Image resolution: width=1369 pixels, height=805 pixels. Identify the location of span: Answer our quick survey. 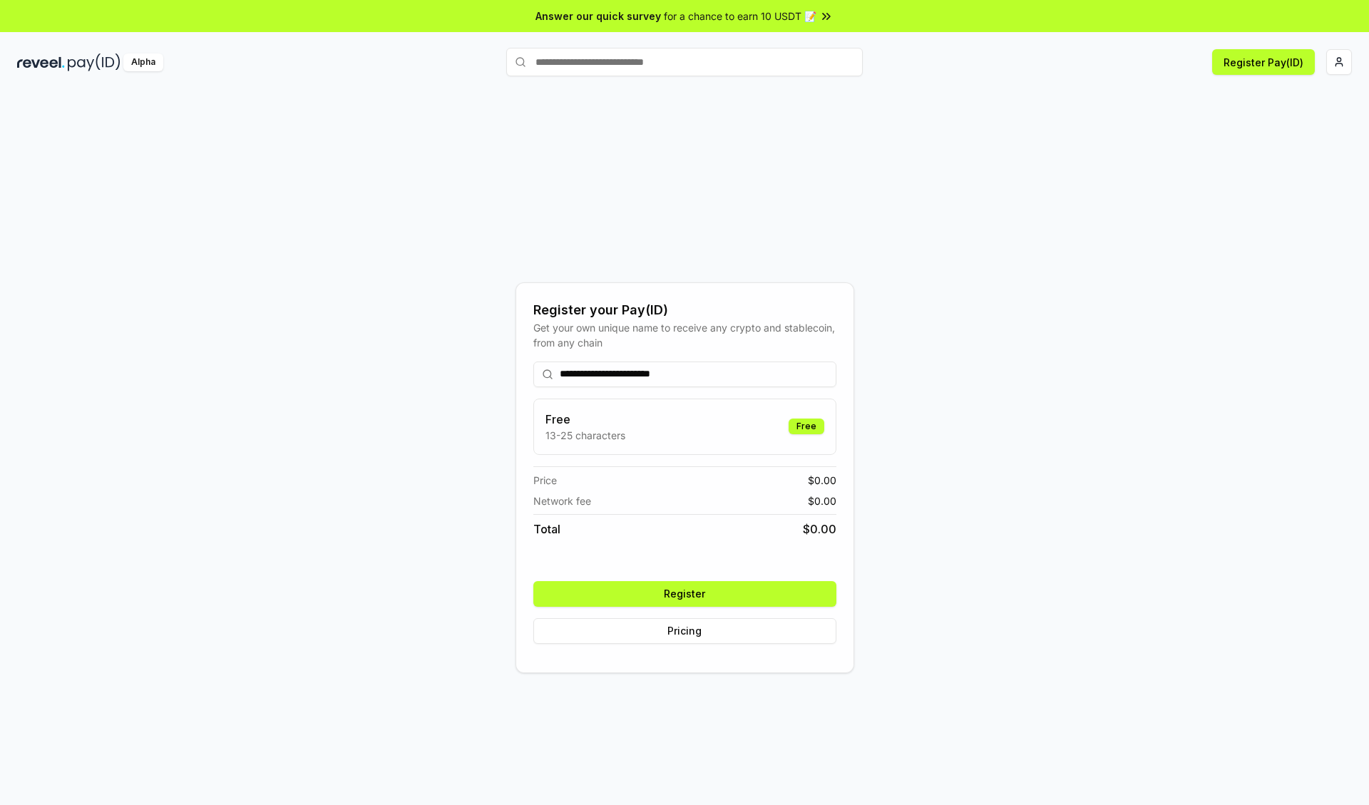
(598, 16).